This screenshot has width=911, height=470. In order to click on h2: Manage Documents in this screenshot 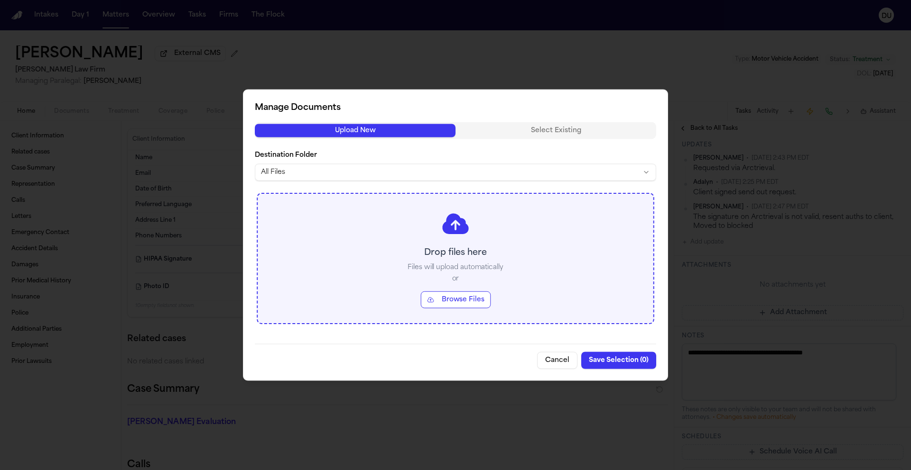, I will do `click(455, 108)`.